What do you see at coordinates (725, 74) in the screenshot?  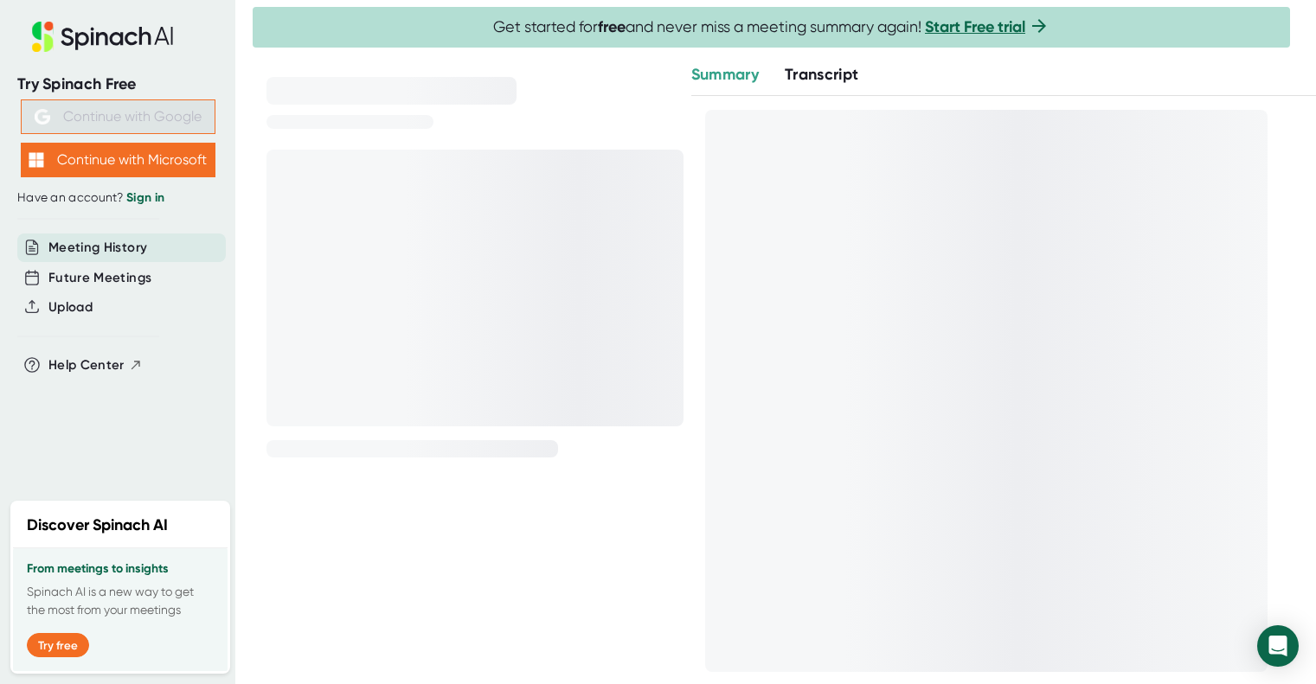 I see `span: Summary` at bounding box center [725, 74].